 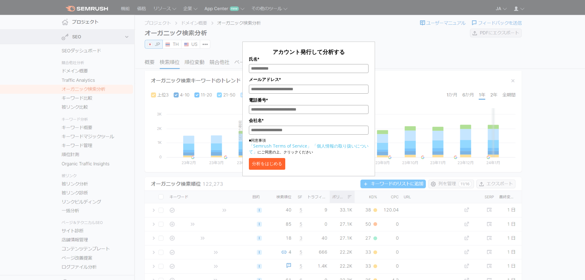 I want to click on label: メールアドレス*, so click(x=309, y=80).